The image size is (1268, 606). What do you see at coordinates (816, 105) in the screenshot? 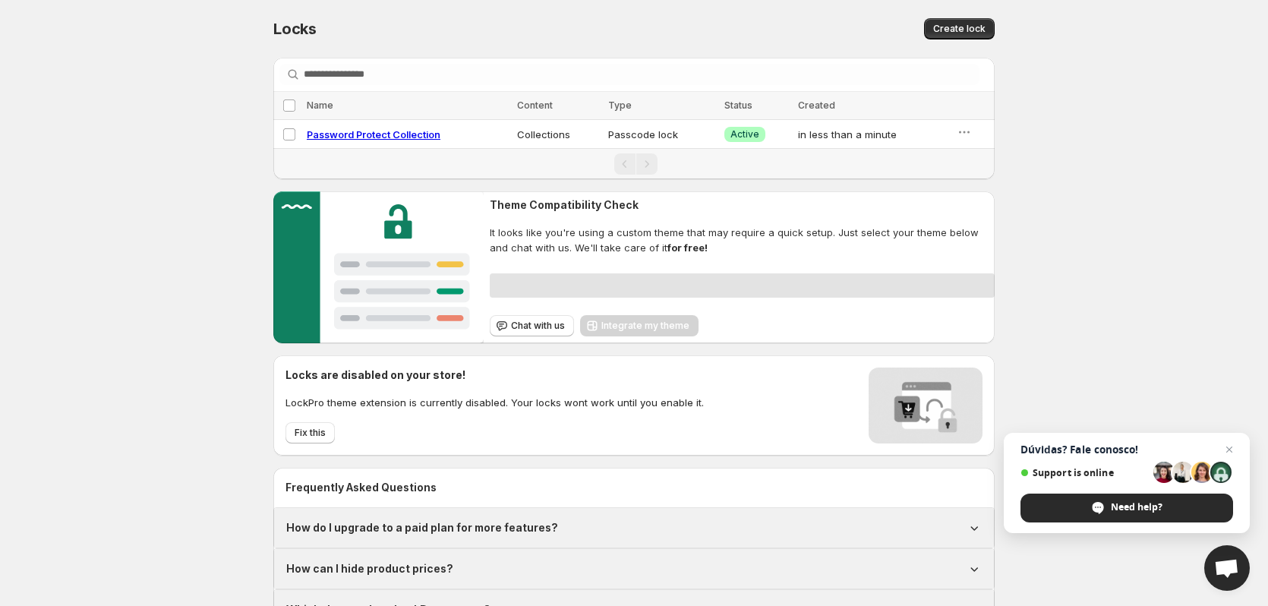
I see `span: Created` at bounding box center [816, 105].